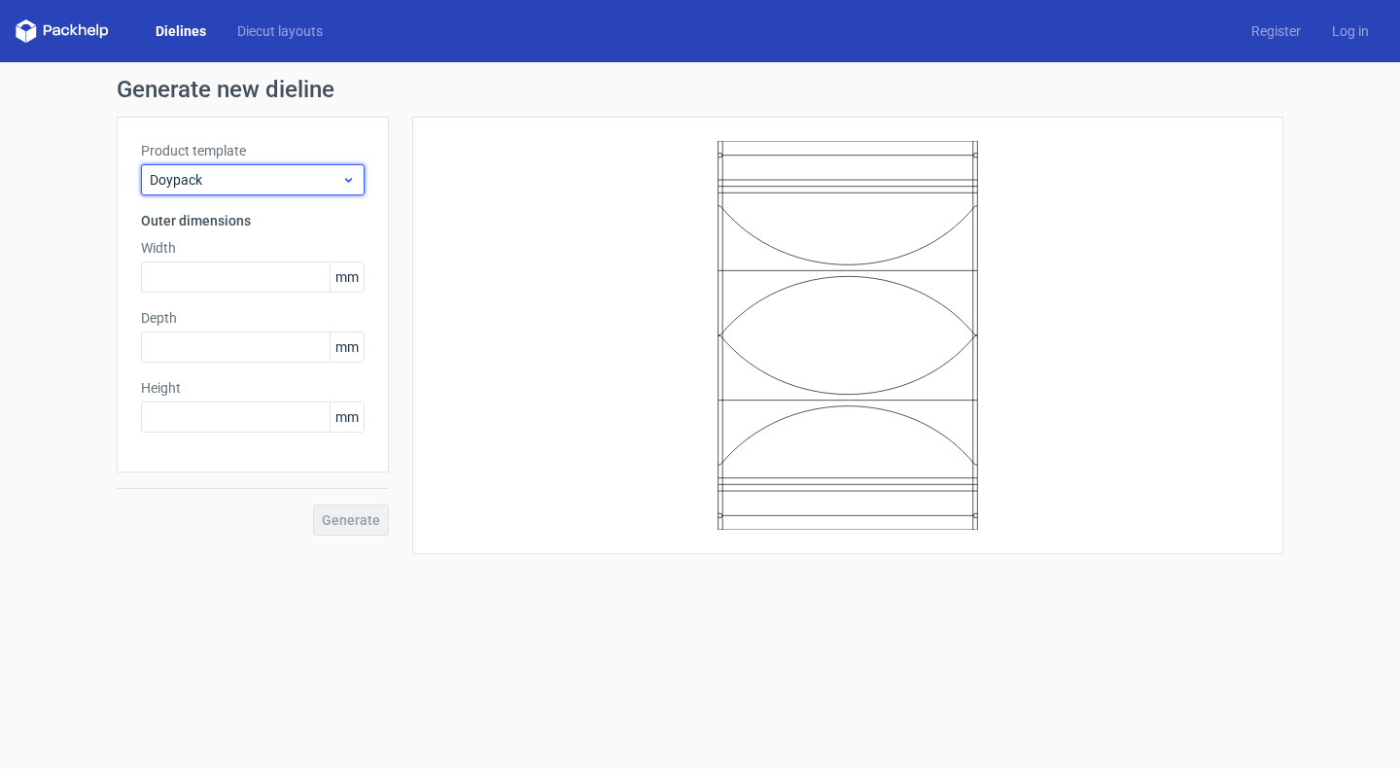  Describe the element at coordinates (253, 221) in the screenshot. I see `h3: Outer dimensions` at that location.